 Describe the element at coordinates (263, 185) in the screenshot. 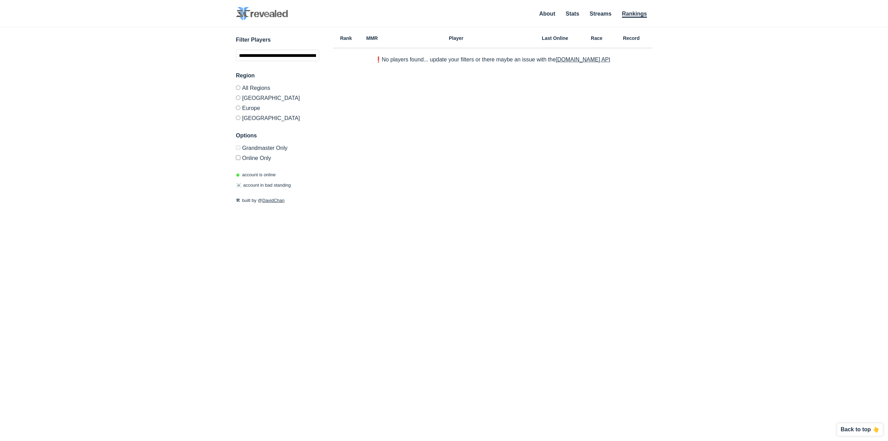

I see `p: account in bad standing` at that location.